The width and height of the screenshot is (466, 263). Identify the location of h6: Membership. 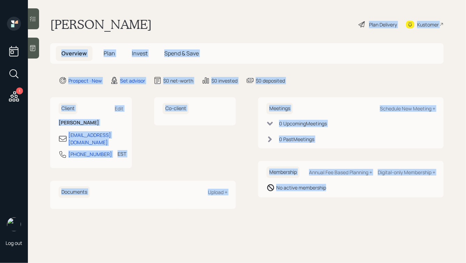
(283, 172).